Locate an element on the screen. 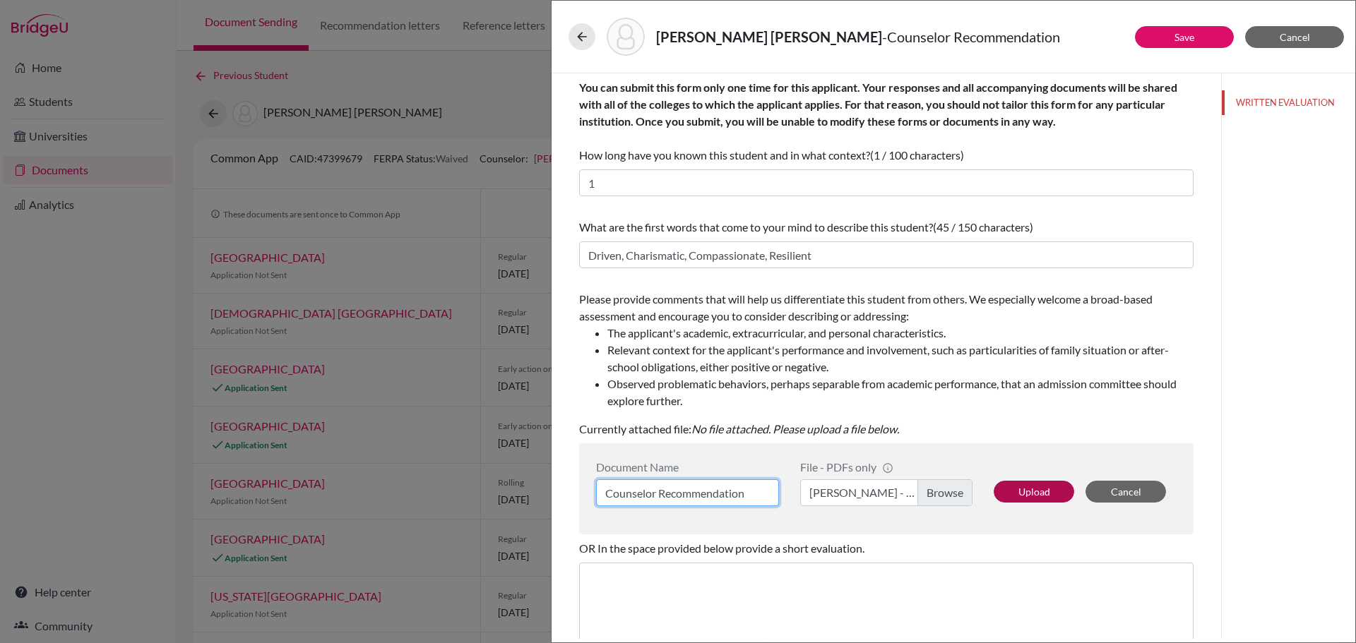 This screenshot has width=1356, height=643. i: No file attached. Please upload a file below. is located at coordinates (795, 429).